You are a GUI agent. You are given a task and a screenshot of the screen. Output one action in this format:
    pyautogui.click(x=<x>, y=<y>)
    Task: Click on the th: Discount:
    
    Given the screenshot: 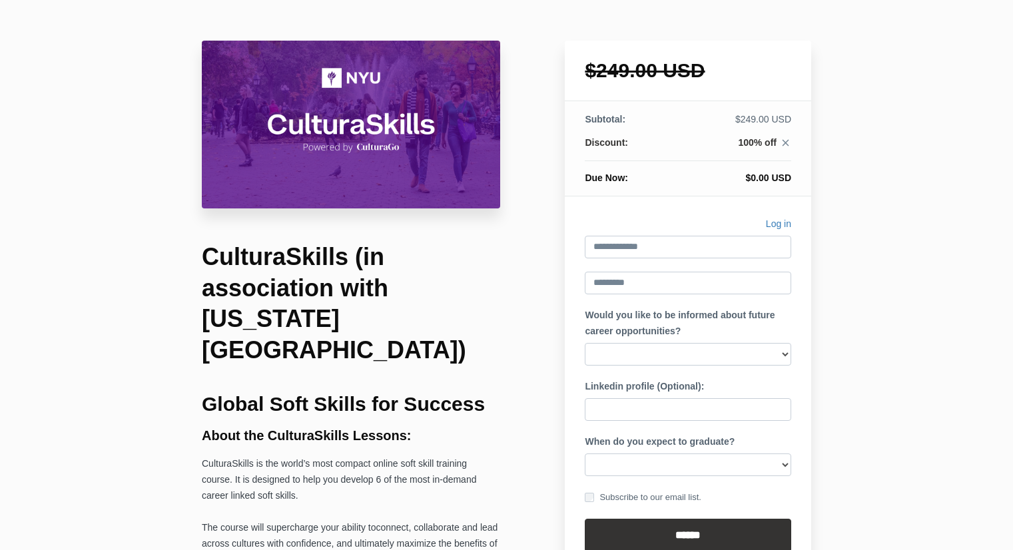 What is the action you would take?
    pyautogui.click(x=630, y=149)
    